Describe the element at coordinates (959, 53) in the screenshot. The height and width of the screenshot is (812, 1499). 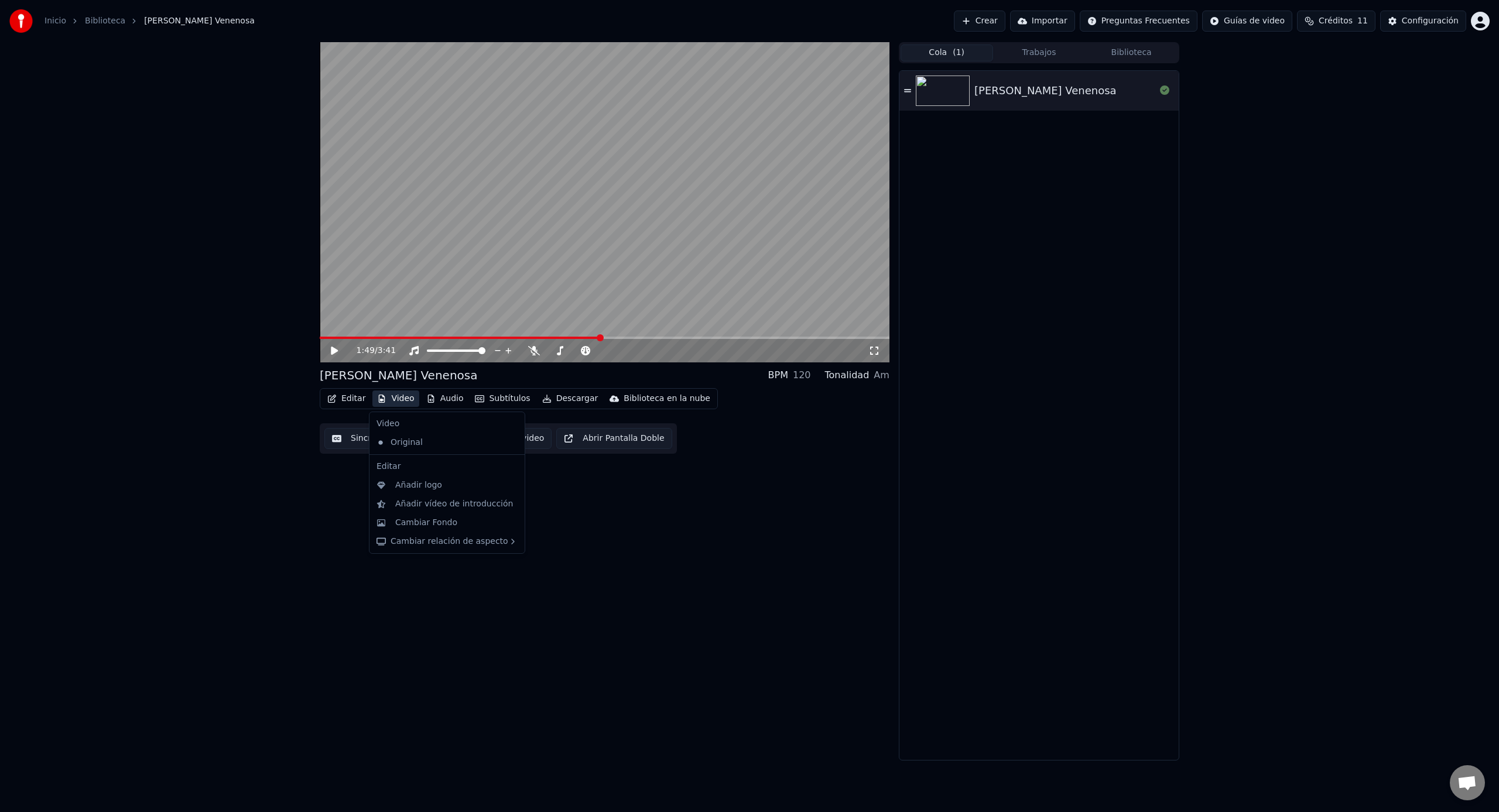
I see `span: ( 1 )` at that location.